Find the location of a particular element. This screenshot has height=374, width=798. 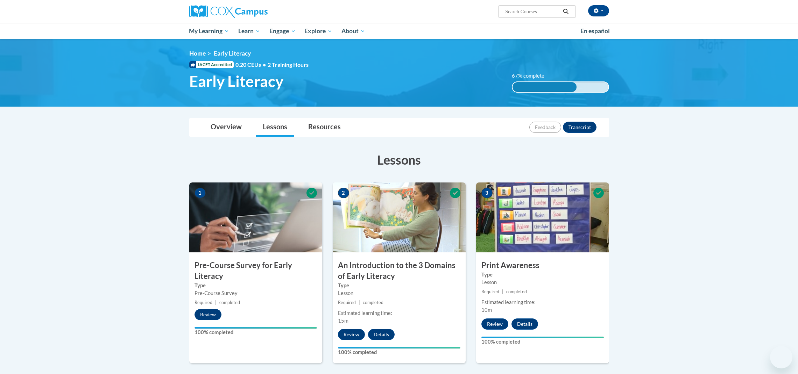

span: About is located at coordinates (353, 31).